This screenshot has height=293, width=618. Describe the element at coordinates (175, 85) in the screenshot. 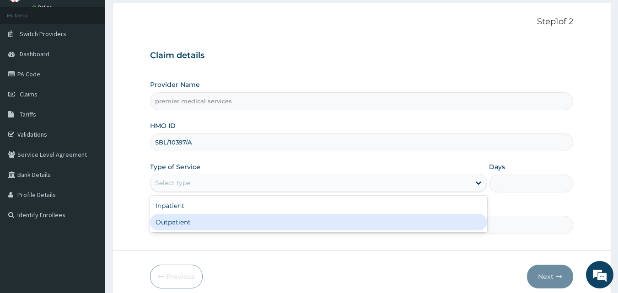

I see `label: Provider Name` at that location.